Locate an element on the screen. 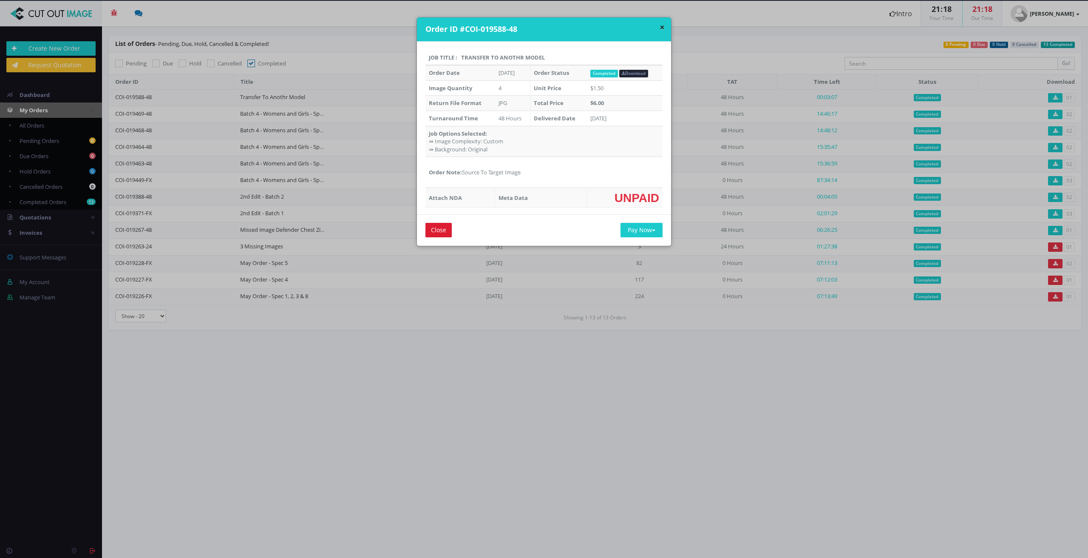 This screenshot has height=558, width=1088. span: Completed is located at coordinates (604, 74).